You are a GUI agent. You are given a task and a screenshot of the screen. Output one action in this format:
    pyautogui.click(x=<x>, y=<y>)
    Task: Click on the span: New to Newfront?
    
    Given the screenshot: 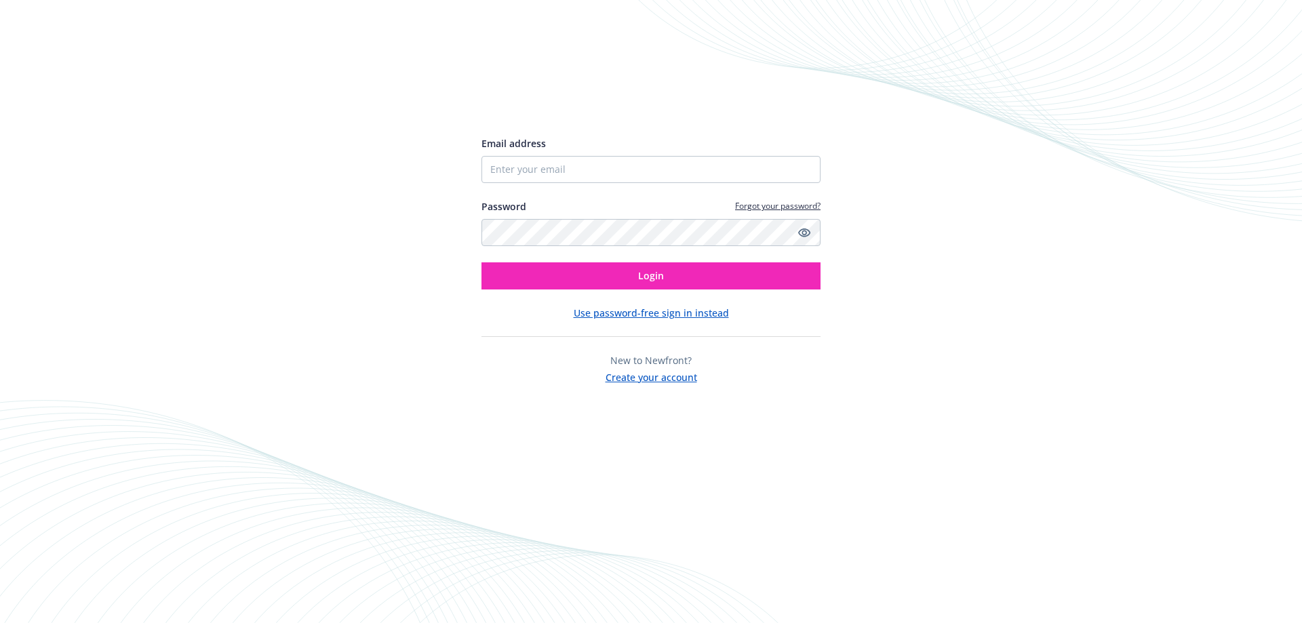 What is the action you would take?
    pyautogui.click(x=651, y=360)
    